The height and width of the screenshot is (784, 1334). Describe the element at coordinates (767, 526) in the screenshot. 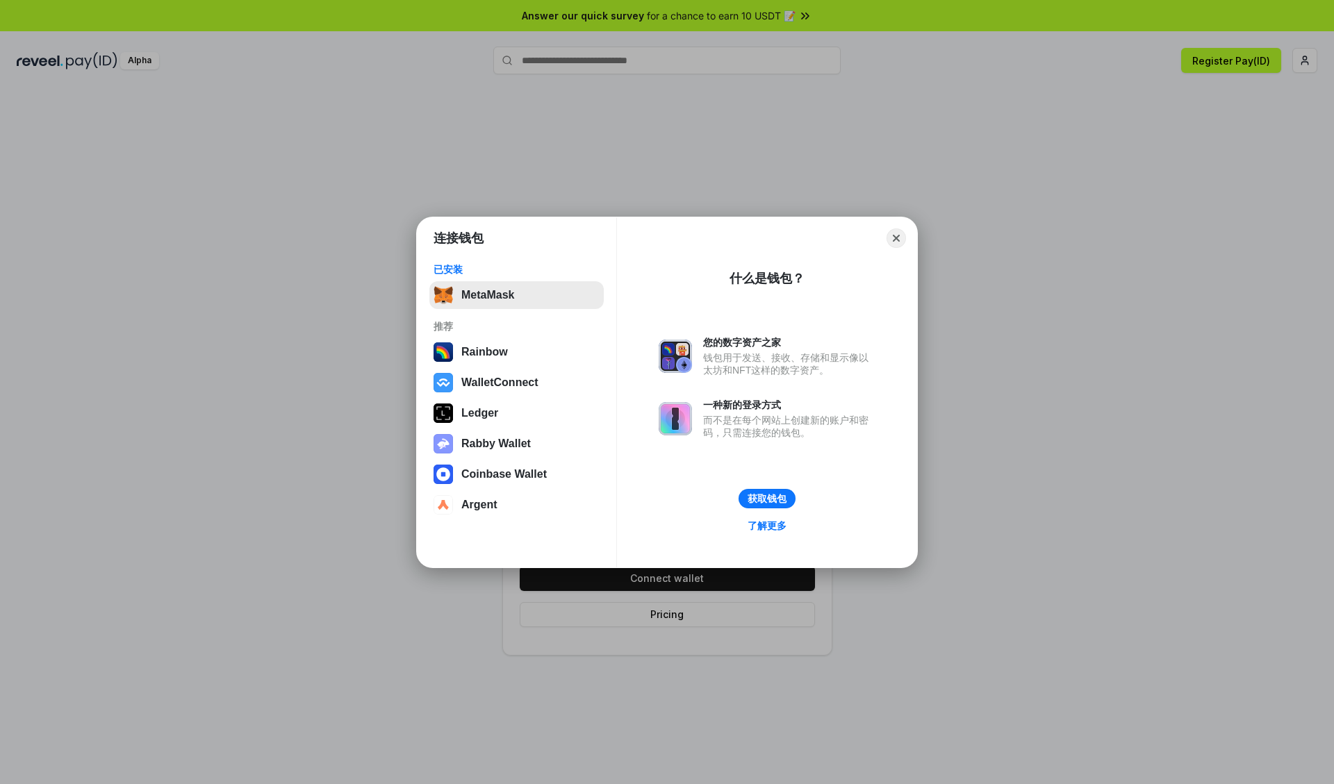

I see `a: 了解更多` at that location.